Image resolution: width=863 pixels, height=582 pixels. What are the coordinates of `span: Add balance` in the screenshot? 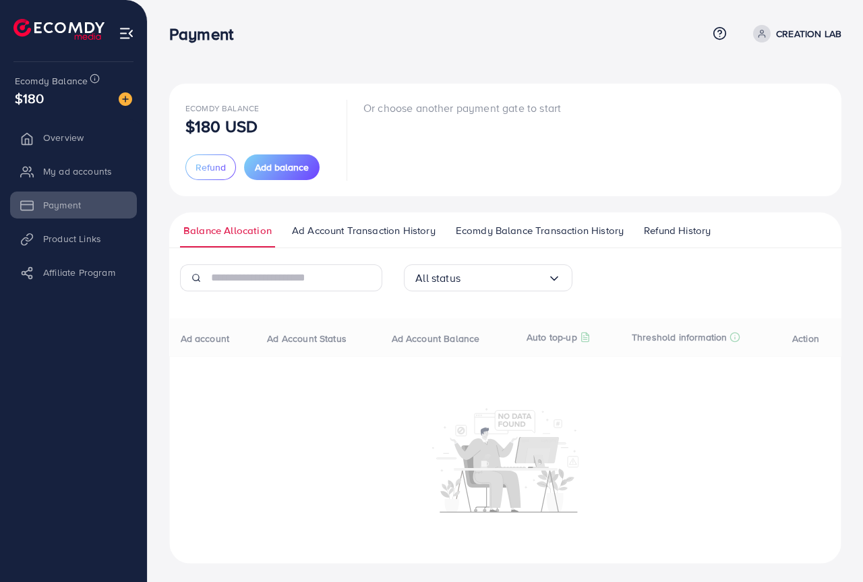 It's located at (282, 167).